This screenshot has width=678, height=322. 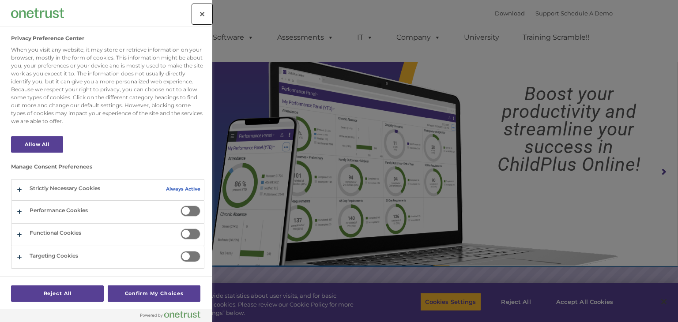 What do you see at coordinates (141, 98) in the screenshot?
I see `span: Phone number` at bounding box center [141, 98].